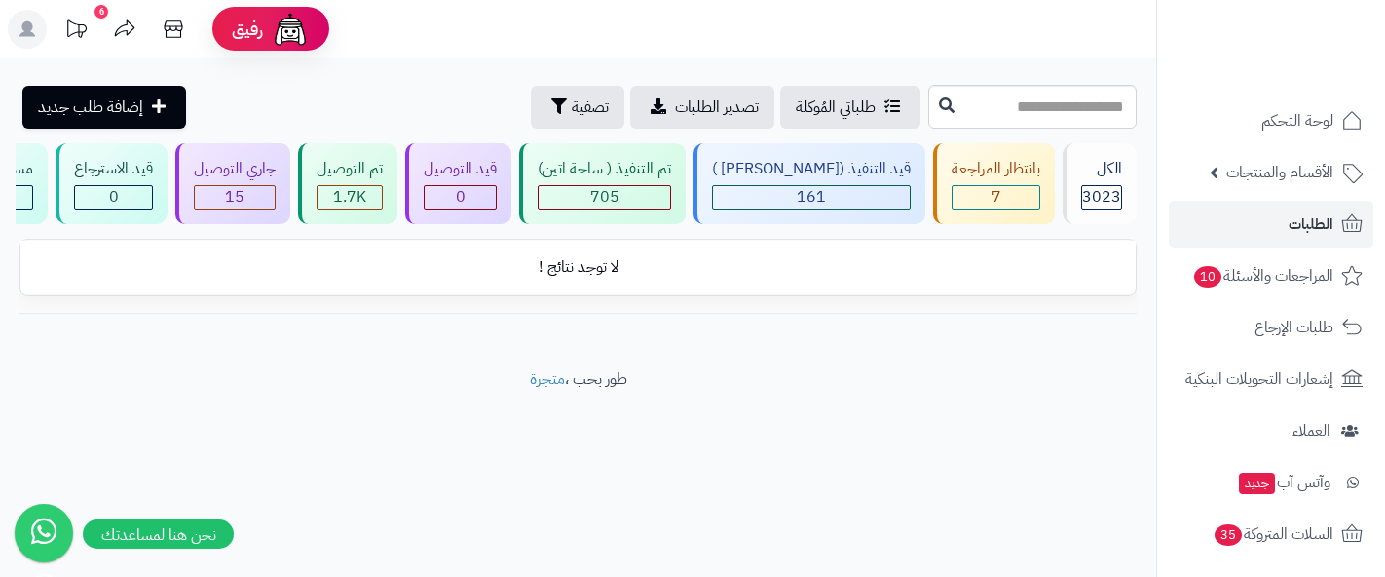 The image size is (1385, 577). Describe the element at coordinates (1273, 534) in the screenshot. I see `span: السلات المتروكة` at that location.